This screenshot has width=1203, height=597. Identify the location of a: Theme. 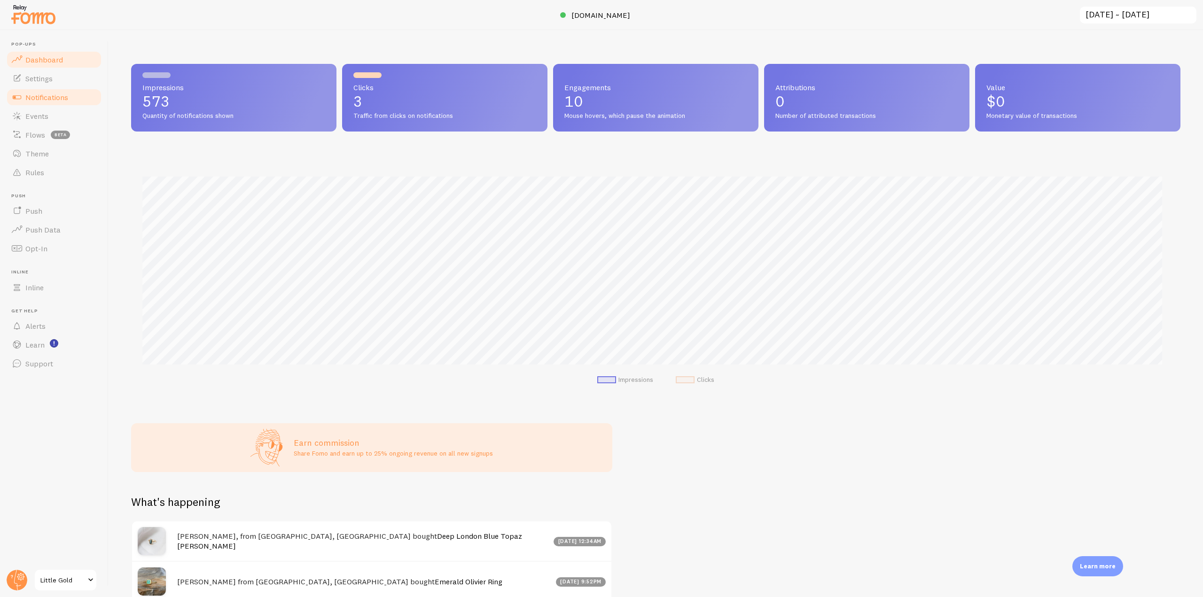
(54, 154).